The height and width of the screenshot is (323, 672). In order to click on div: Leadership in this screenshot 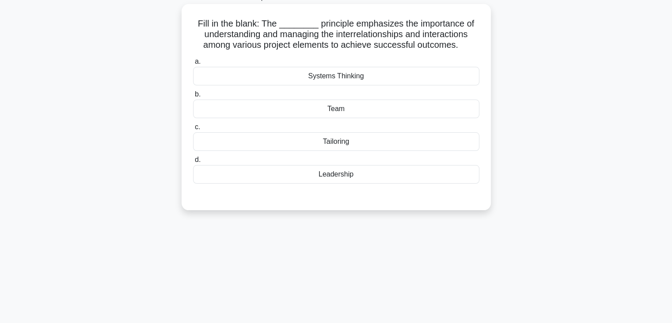, I will do `click(336, 174)`.